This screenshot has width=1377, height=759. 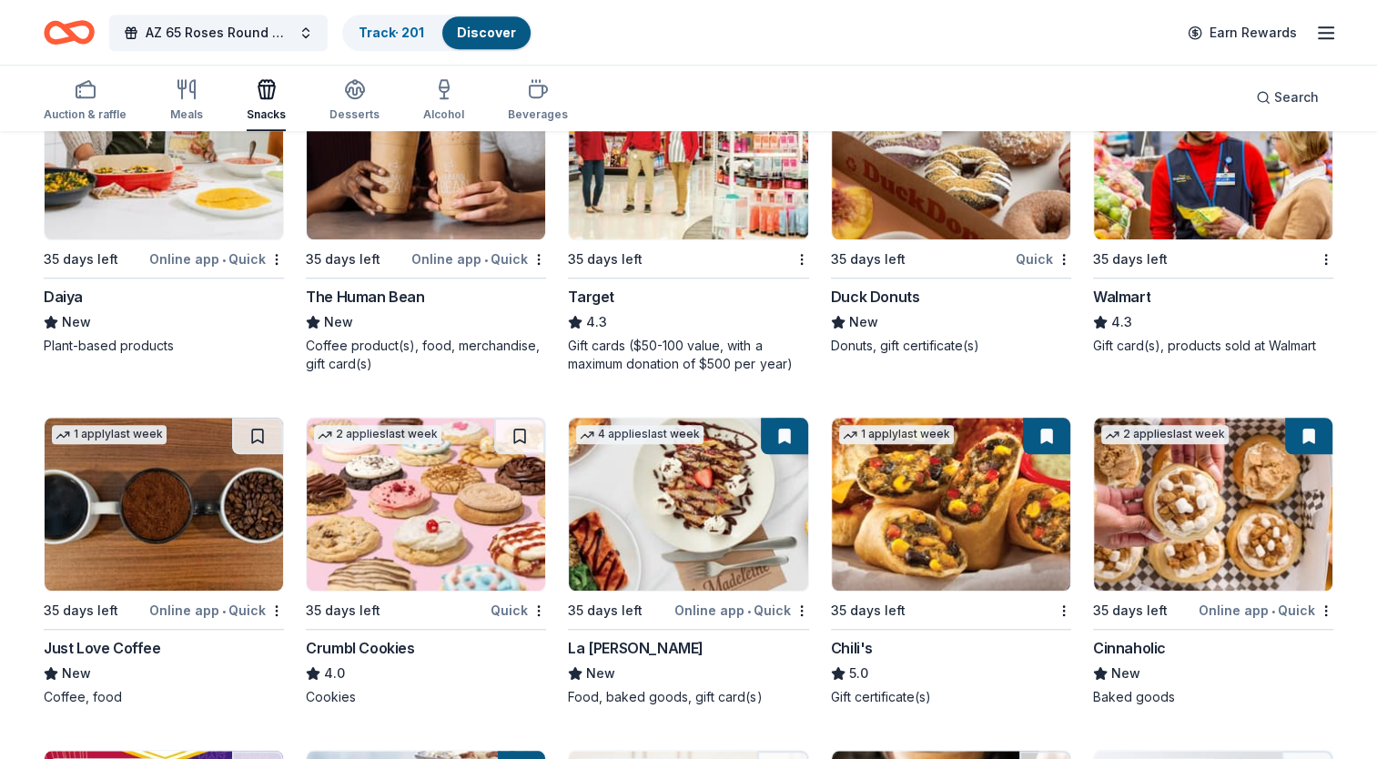 I want to click on div: Food, baked goods, gift card(s), so click(x=688, y=697).